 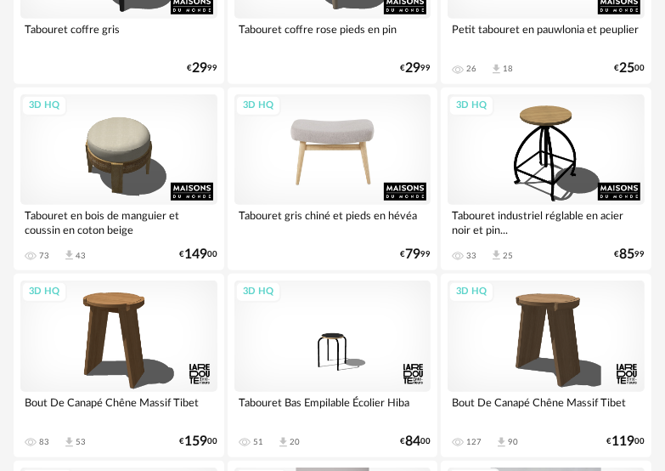 I want to click on div: 53, so click(x=81, y=442).